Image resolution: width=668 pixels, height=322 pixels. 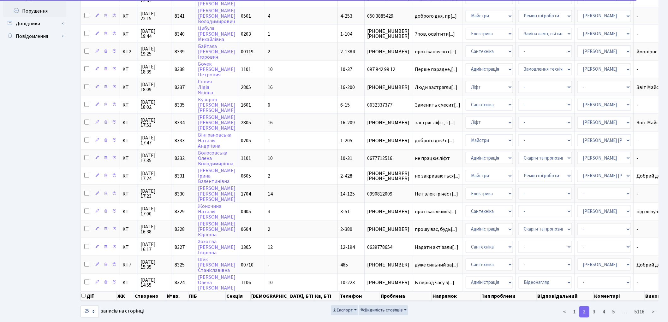 What do you see at coordinates (246, 176) in the screenshot?
I see `span: 0605` at bounding box center [246, 176].